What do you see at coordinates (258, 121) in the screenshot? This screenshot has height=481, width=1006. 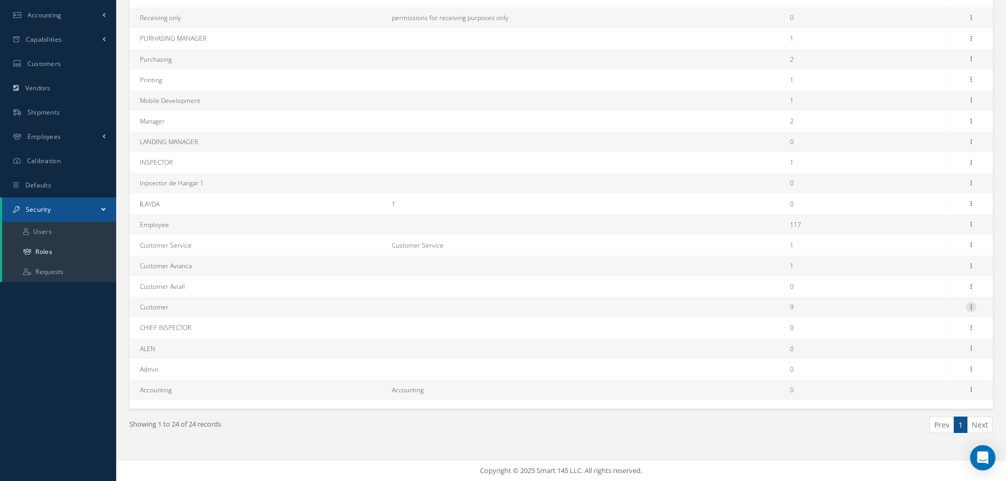 I see `td: Manager` at bounding box center [258, 121].